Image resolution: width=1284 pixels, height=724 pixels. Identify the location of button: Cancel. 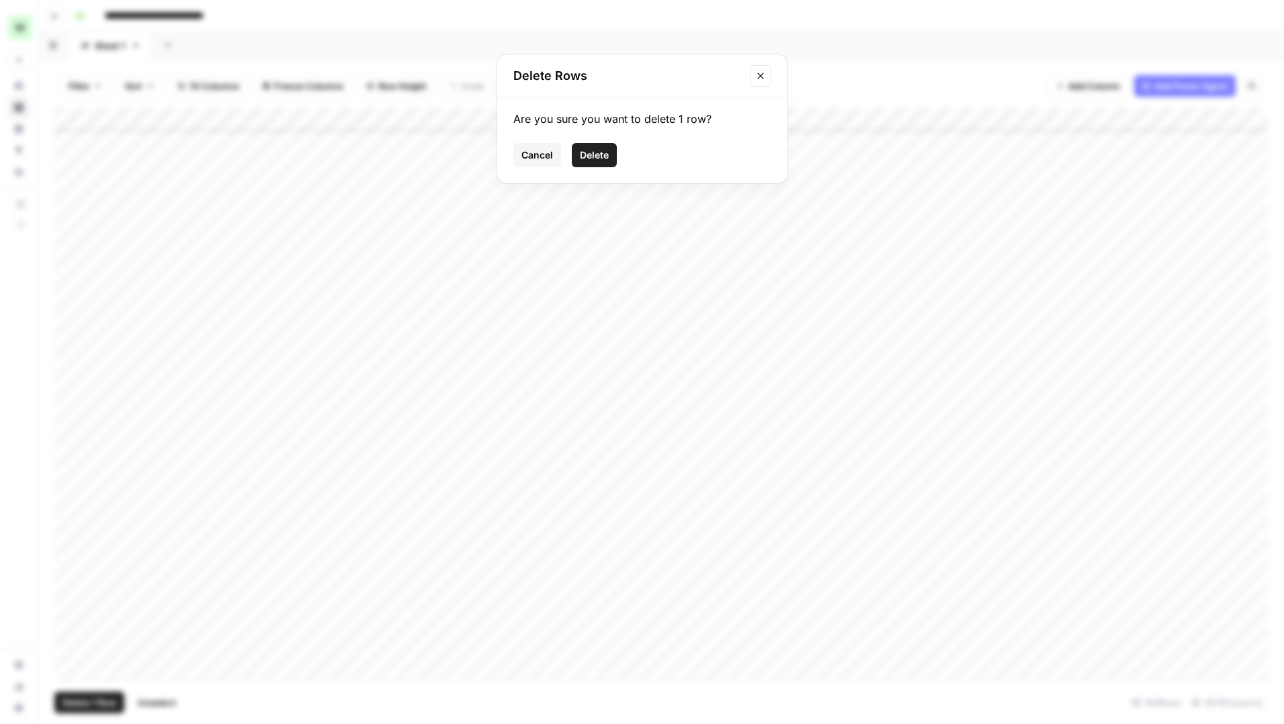
(537, 155).